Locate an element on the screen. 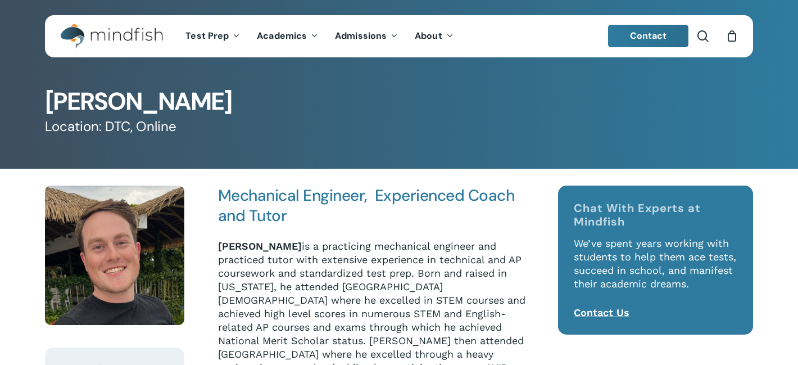  span: About is located at coordinates (428, 35).